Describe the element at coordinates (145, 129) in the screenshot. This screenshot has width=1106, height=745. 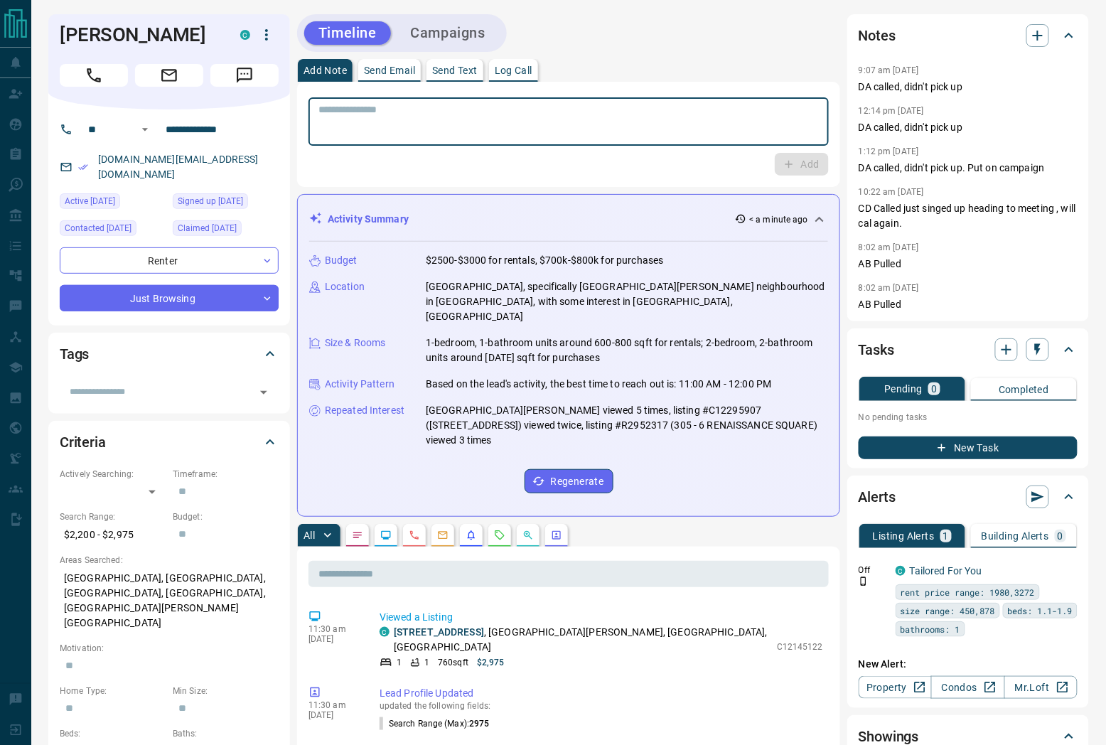
I see `button: Open` at that location.